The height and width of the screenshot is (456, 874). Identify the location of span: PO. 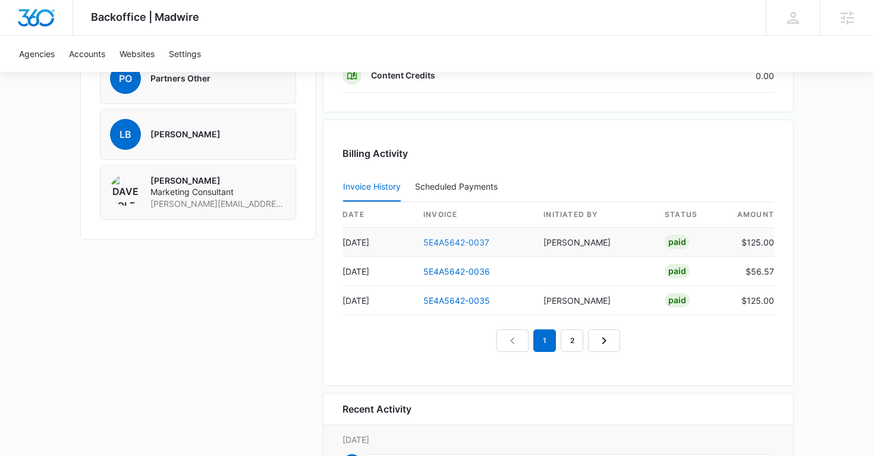
(125, 78).